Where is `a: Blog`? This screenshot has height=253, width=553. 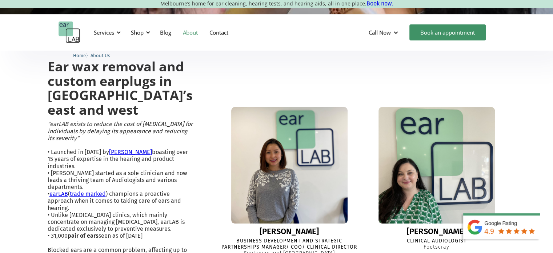
a: Blog is located at coordinates (165, 32).